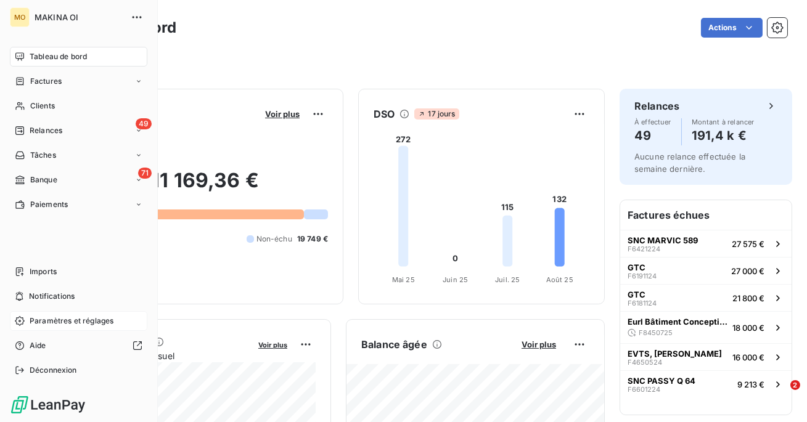 This screenshot has height=422, width=807. I want to click on span: F6421224, so click(644, 249).